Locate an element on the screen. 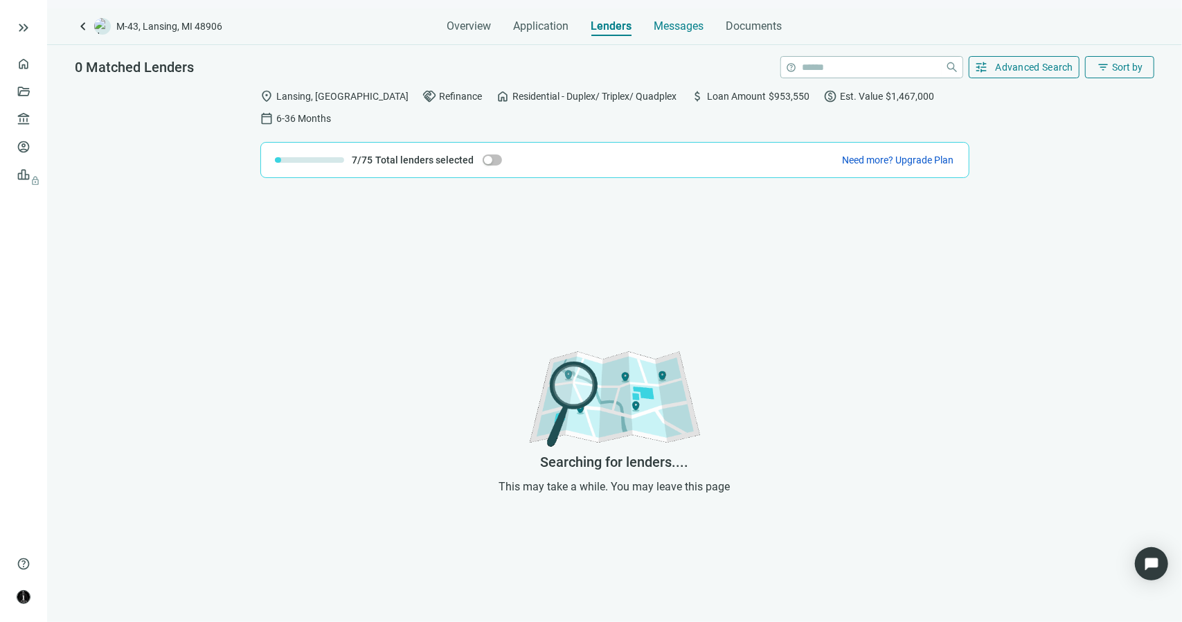 This screenshot has width=1182, height=622. span: keyboard_arrow_left is located at coordinates (83, 26).